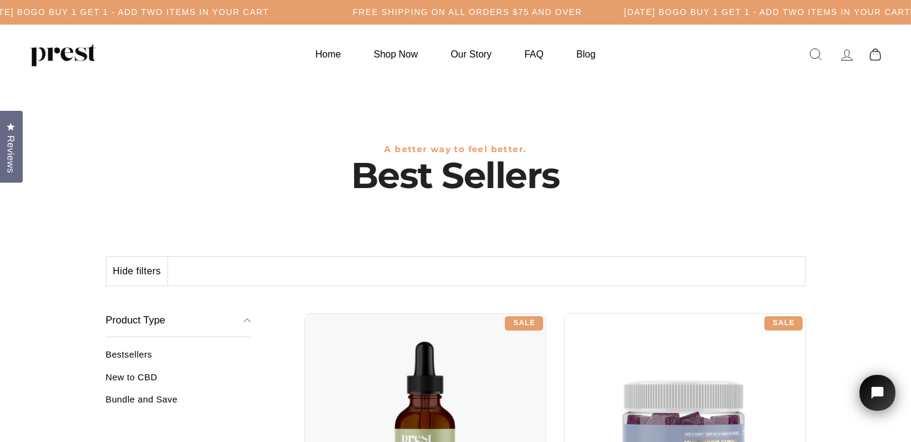 Image resolution: width=911 pixels, height=442 pixels. I want to click on a: Shop Now, so click(396, 54).